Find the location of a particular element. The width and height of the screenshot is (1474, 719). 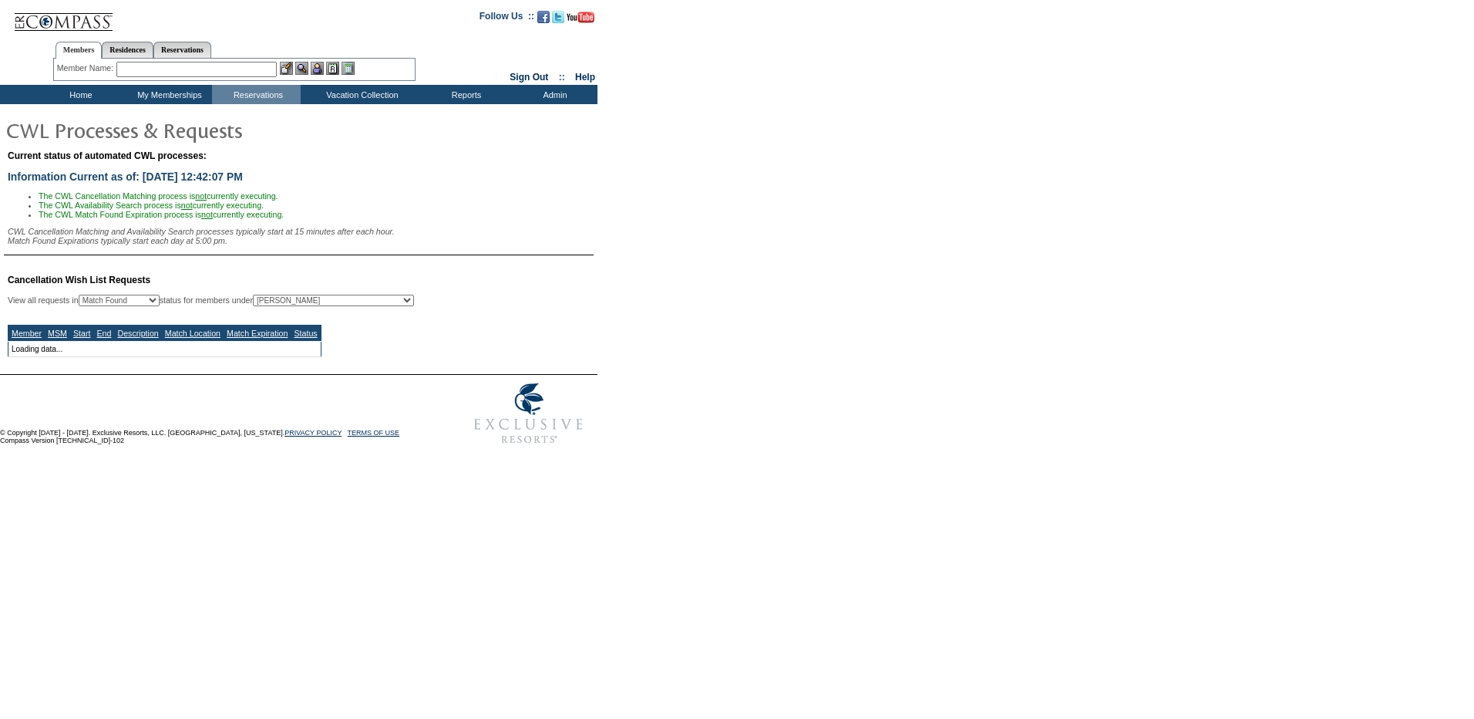

td: Loading data... is located at coordinates (165, 349).